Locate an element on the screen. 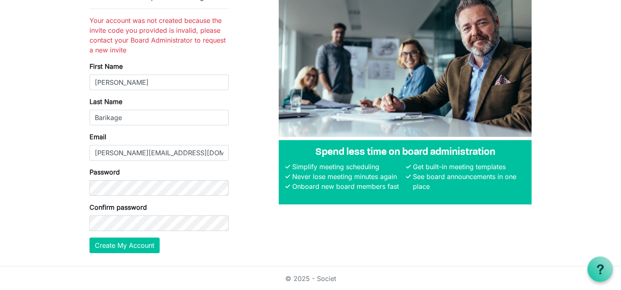  label: First Name is located at coordinates (106, 66).